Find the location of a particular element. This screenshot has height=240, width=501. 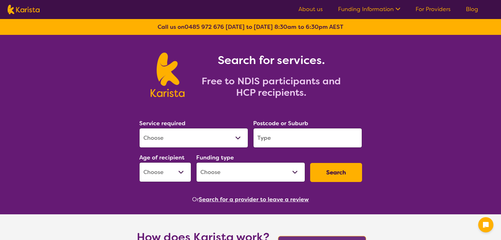

label: Service required is located at coordinates (162, 123).